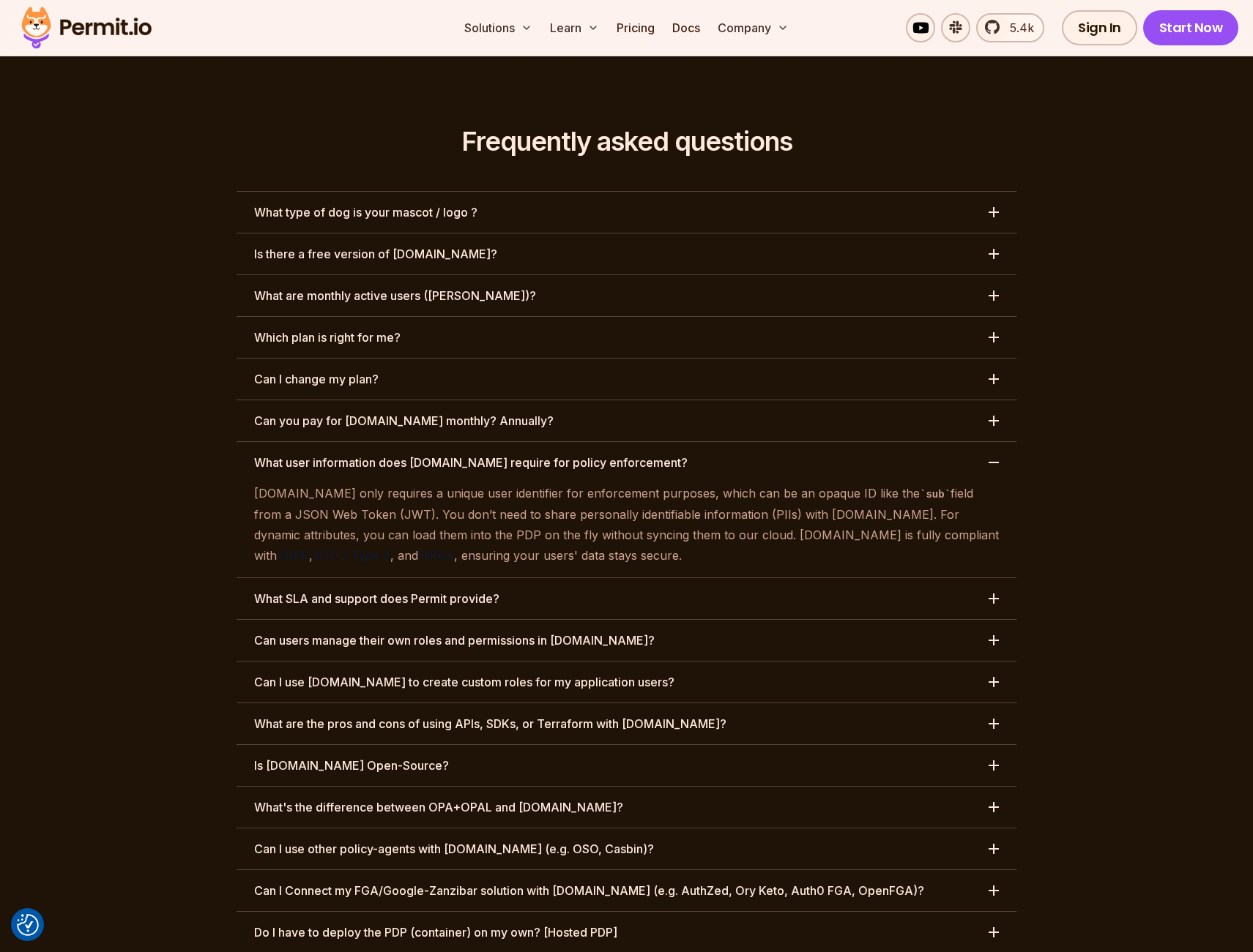 This screenshot has height=952, width=1253. Describe the element at coordinates (1010, 28) in the screenshot. I see `a: 5.4k` at that location.